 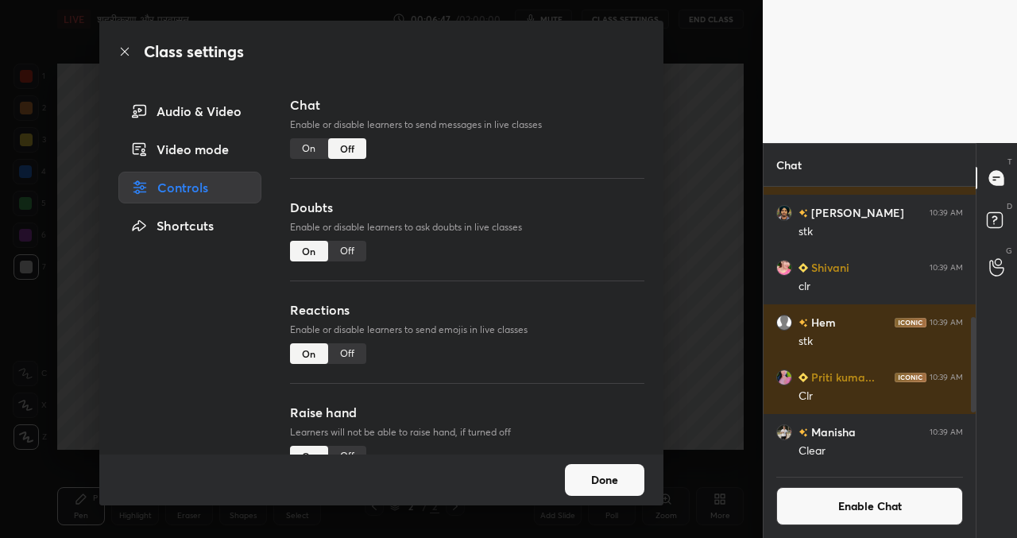 What do you see at coordinates (822, 322) in the screenshot?
I see `h6: Hem` at bounding box center [822, 322].